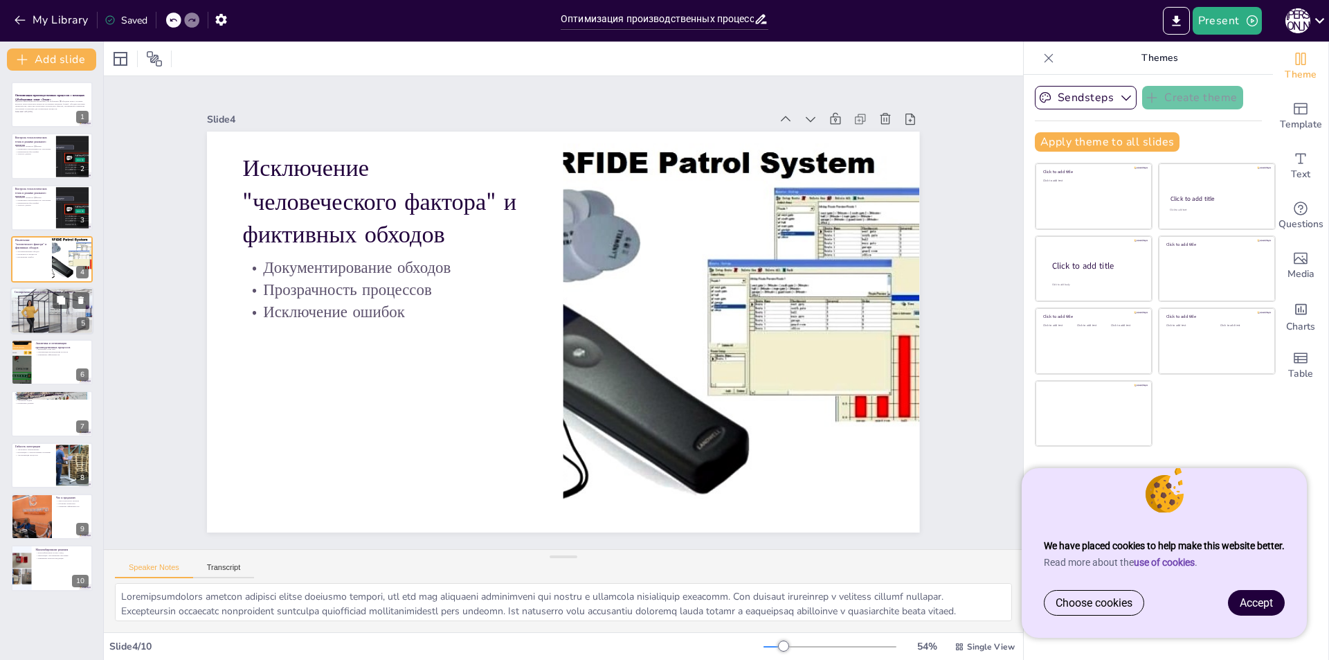 The image size is (1329, 660). What do you see at coordinates (1301, 274) in the screenshot?
I see `span: Media` at bounding box center [1301, 274].